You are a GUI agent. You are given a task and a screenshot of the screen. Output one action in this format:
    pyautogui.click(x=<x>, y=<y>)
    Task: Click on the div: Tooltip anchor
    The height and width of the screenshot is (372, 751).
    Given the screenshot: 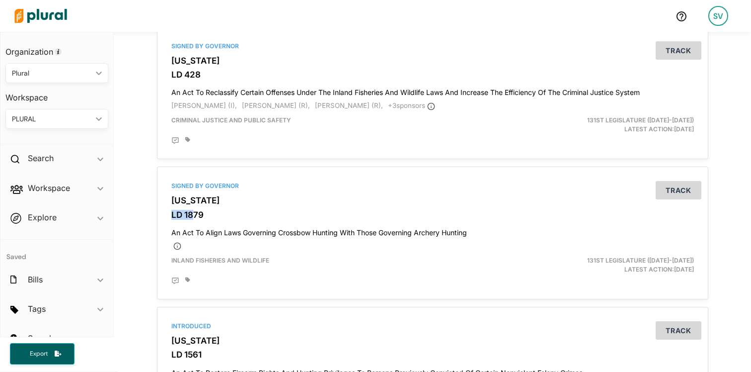 What is the action you would take?
    pyautogui.click(x=58, y=52)
    